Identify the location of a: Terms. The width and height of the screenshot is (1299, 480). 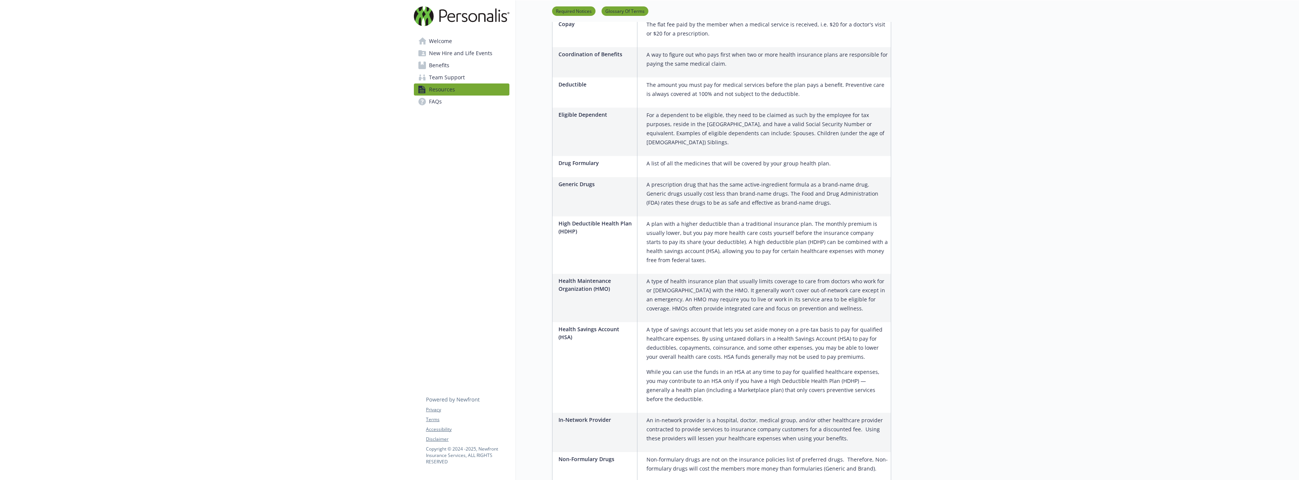
(468, 420).